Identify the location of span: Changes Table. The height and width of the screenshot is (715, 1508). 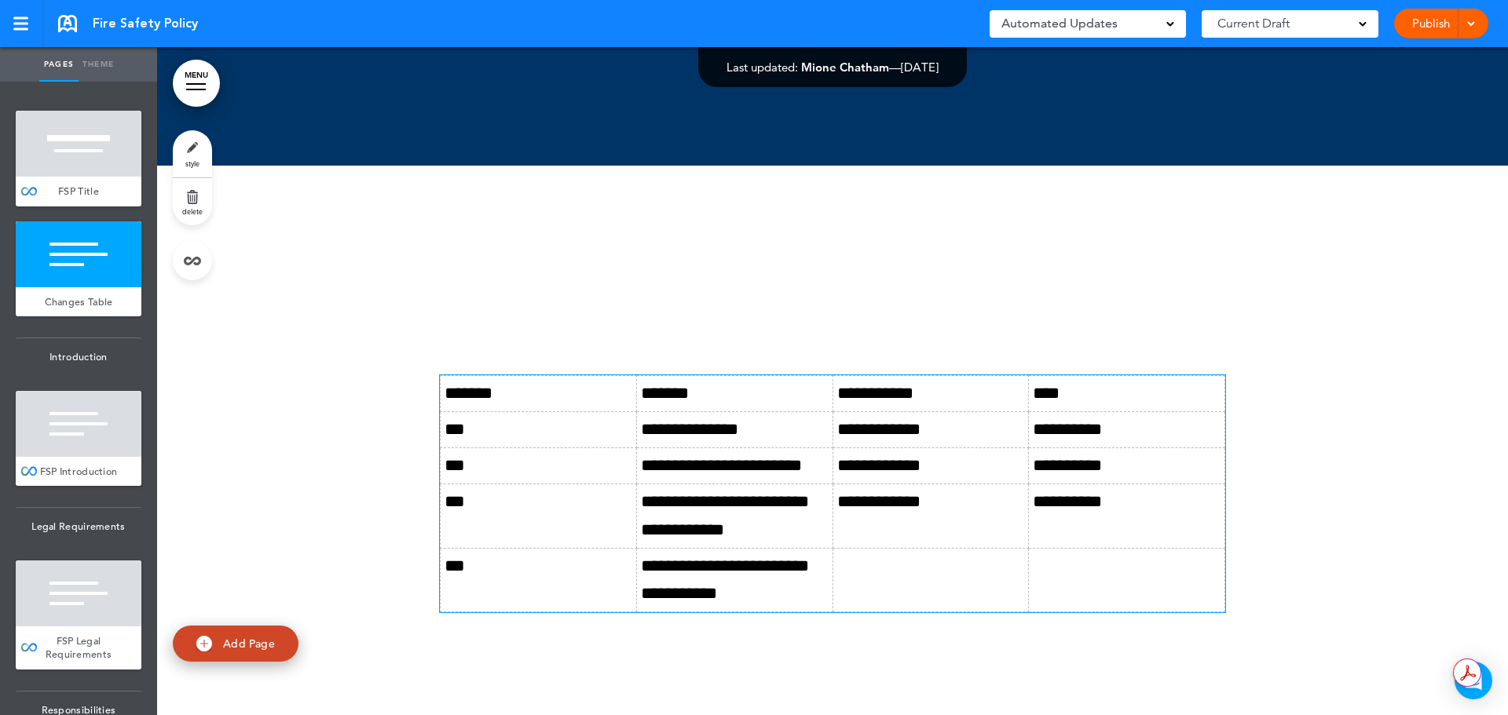
(79, 302).